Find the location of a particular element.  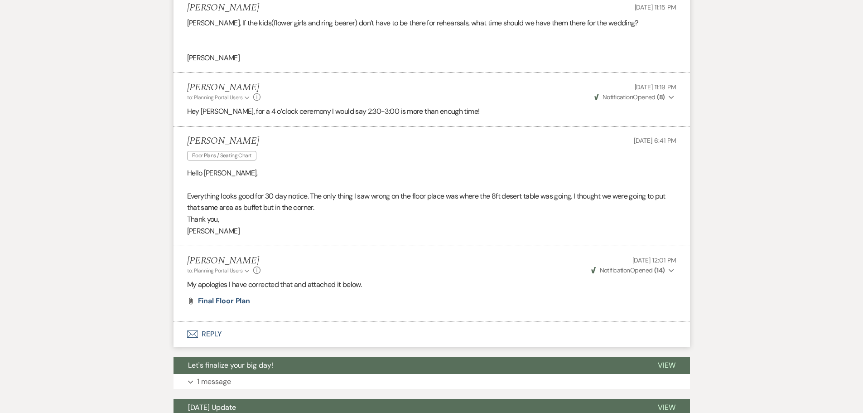

button: NotificationOpened (14) is located at coordinates (633, 270).